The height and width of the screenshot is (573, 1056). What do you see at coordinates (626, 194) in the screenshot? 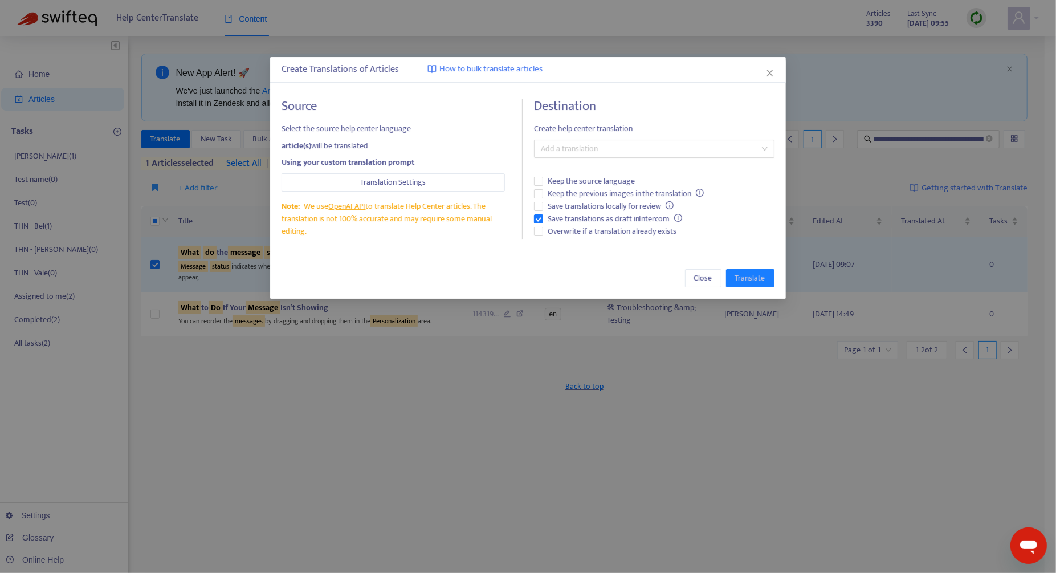
I see `span: Keep the previous images in the translation` at bounding box center [626, 194].